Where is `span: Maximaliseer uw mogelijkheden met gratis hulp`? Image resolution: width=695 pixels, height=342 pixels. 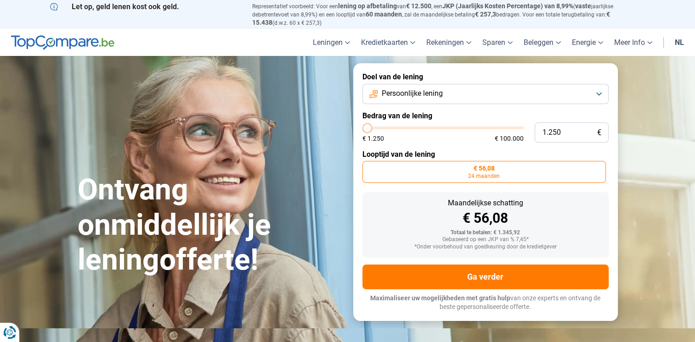 span: Maximaliseer uw mogelijkheden met gratis hulp is located at coordinates (440, 298).